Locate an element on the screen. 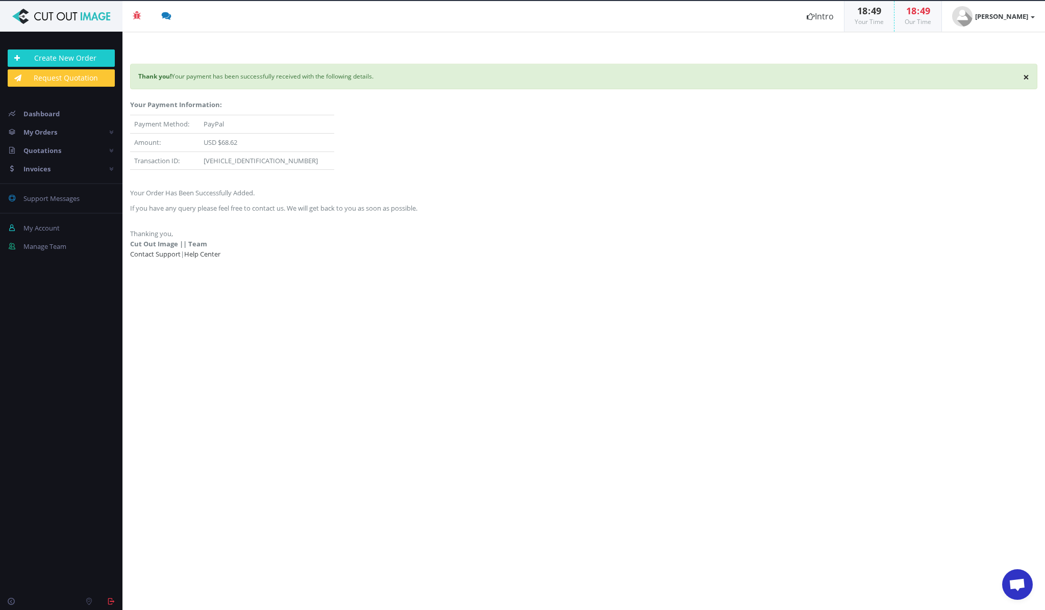  span: My Orders is located at coordinates (40, 132).